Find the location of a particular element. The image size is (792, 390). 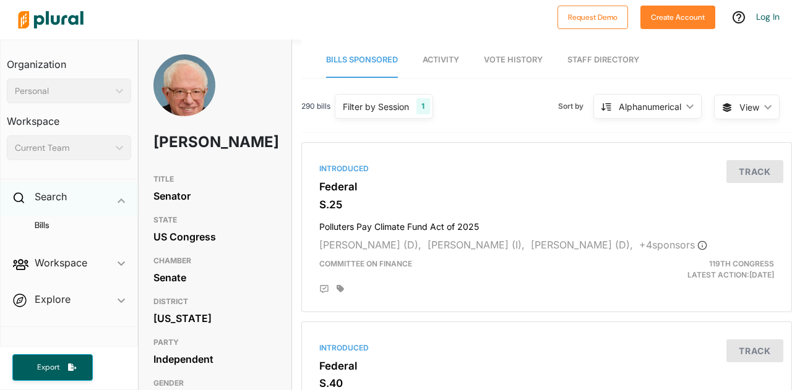

h4: Bills is located at coordinates (72, 225).